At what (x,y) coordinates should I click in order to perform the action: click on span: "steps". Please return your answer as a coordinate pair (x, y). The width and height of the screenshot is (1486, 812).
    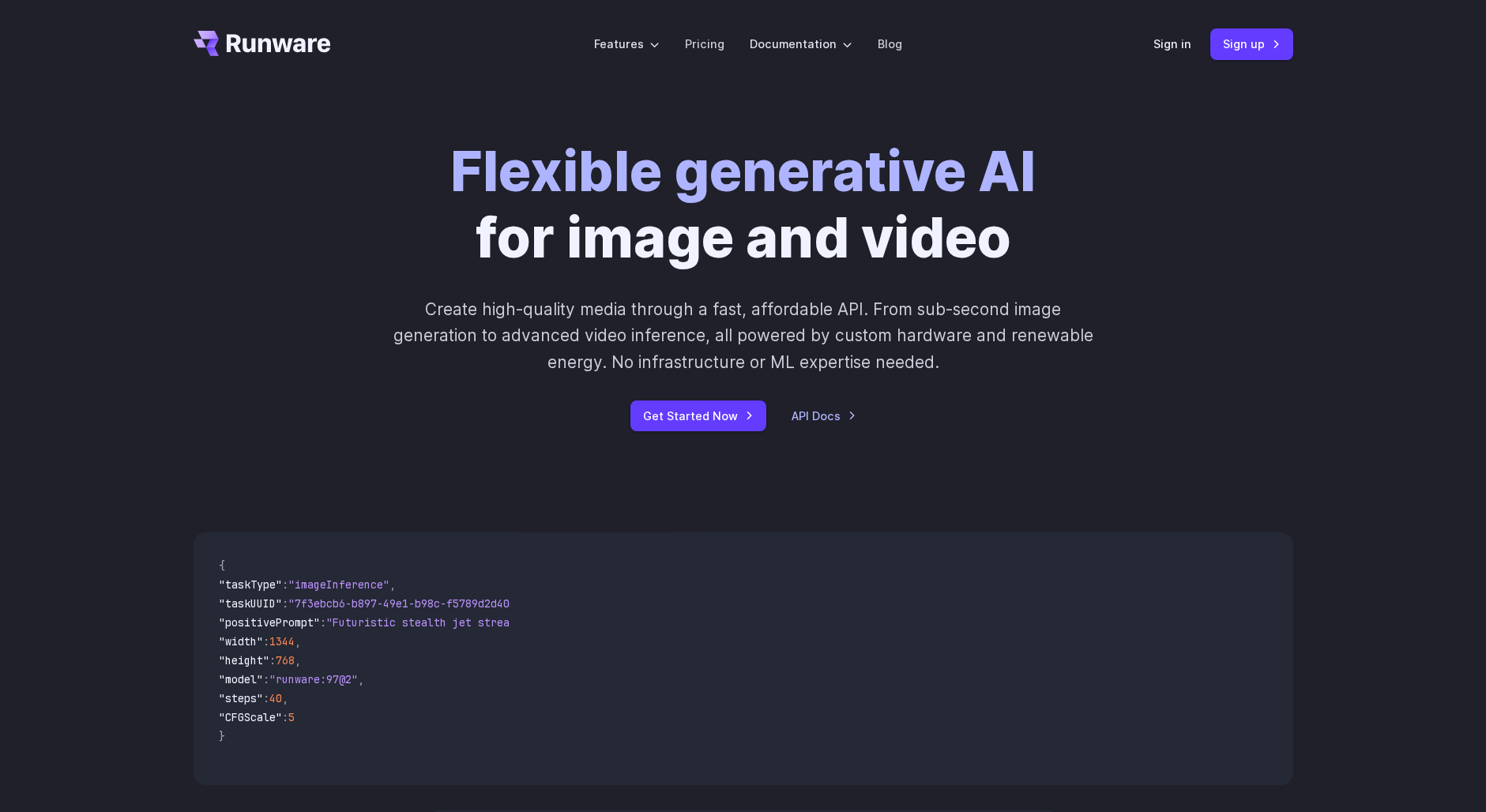
    Looking at the image, I should click on (241, 698).